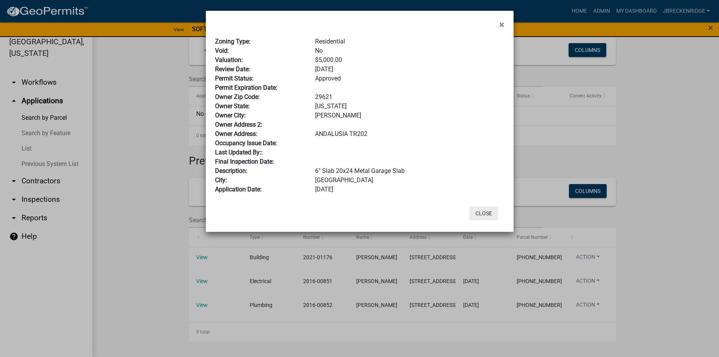  I want to click on b: Zoning Type:, so click(233, 41).